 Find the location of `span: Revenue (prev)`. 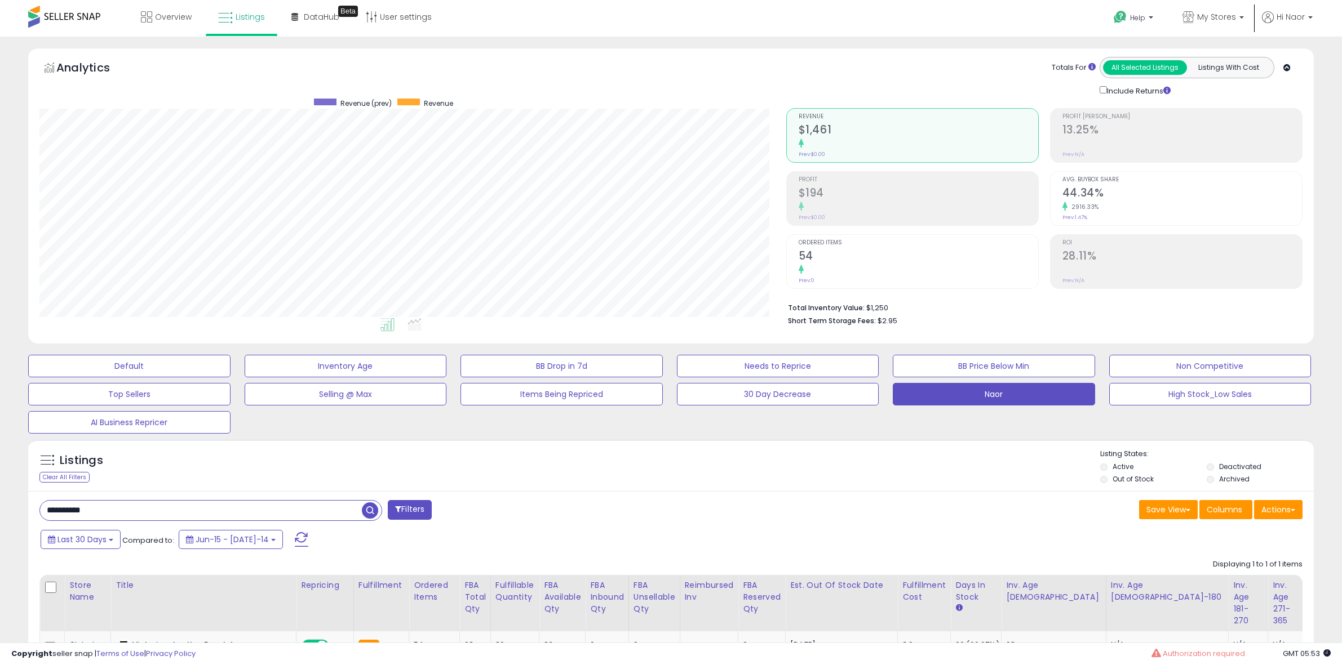

span: Revenue (prev) is located at coordinates (366, 103).